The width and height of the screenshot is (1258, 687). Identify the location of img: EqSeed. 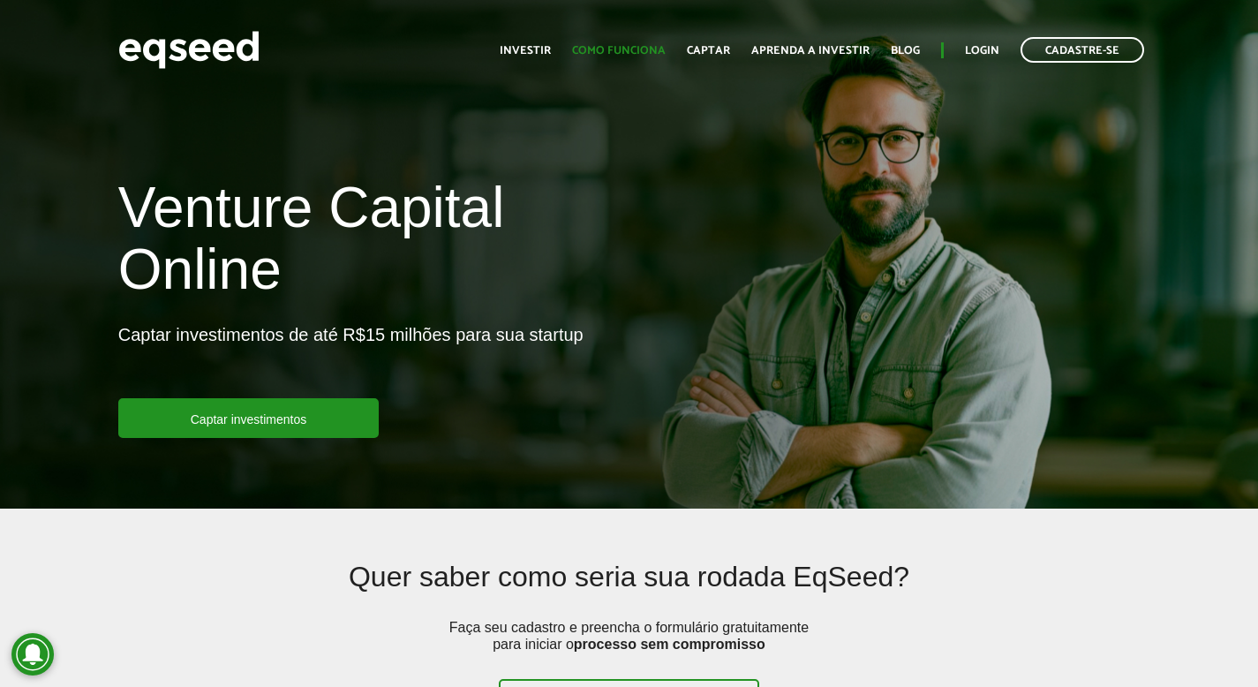
(189, 49).